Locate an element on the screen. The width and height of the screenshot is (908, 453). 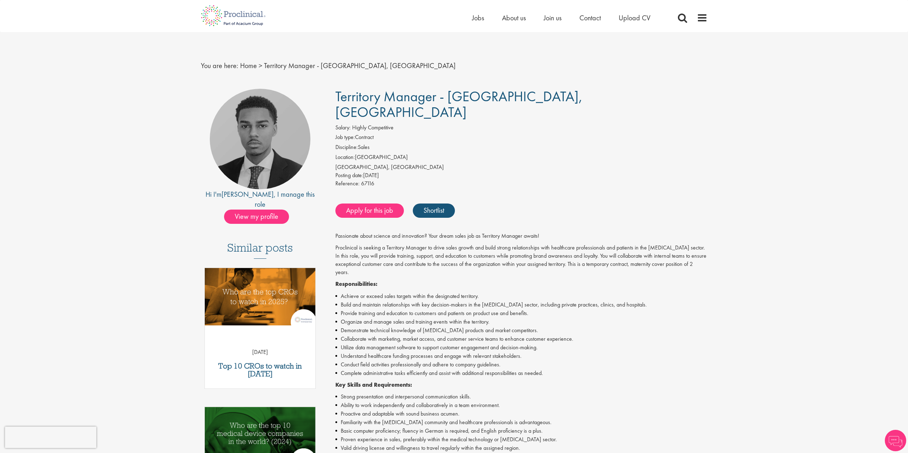
li: Basic computer proficiency; fluency in German is required, and English proficiency is a plus. is located at coordinates (521, 431).